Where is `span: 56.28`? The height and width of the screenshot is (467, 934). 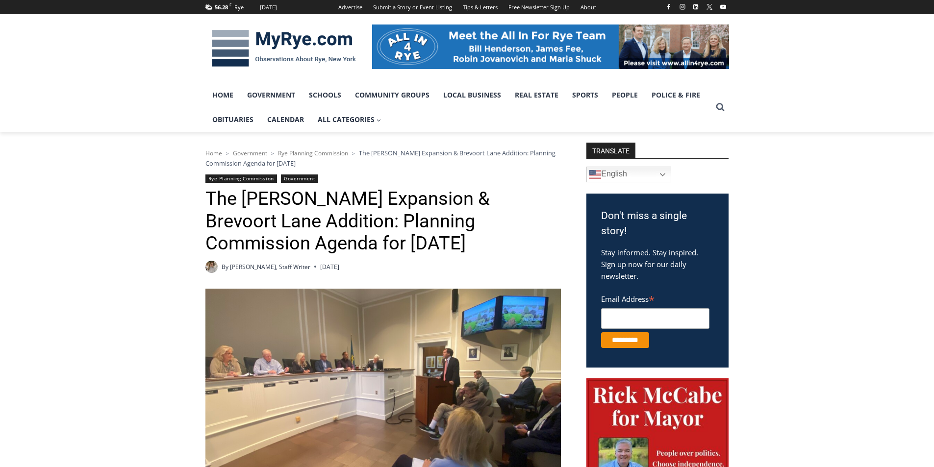 span: 56.28 is located at coordinates (221, 7).